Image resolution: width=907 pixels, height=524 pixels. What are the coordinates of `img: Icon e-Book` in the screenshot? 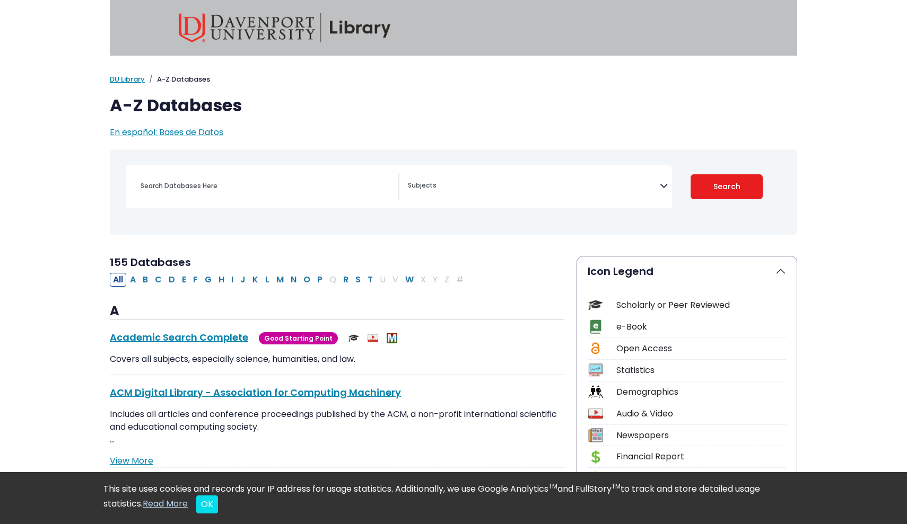 It's located at (595, 327).